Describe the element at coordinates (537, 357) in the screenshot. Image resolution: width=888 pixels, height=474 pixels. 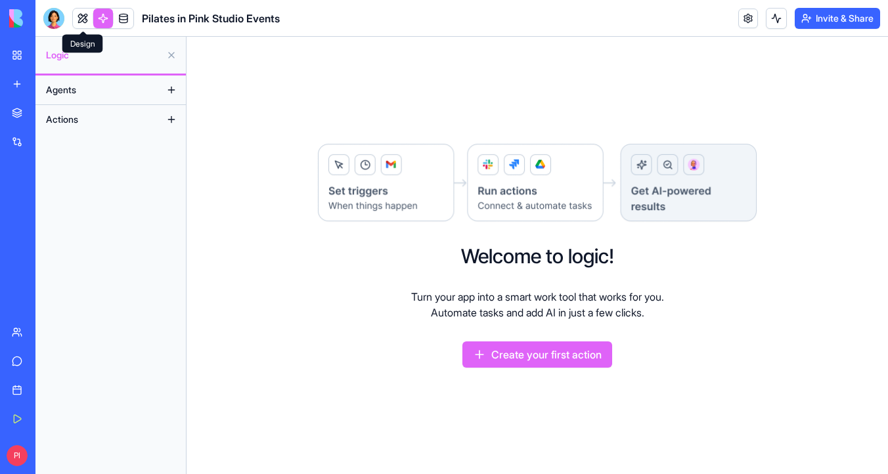
I see `a: Create your first action` at that location.